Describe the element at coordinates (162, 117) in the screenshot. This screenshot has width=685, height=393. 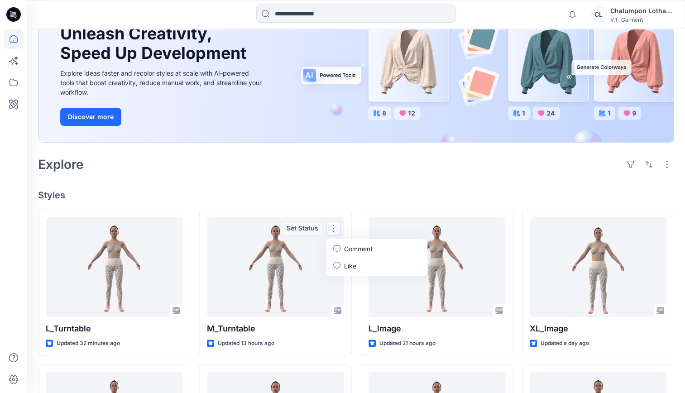
I see `a: Discover more` at that location.